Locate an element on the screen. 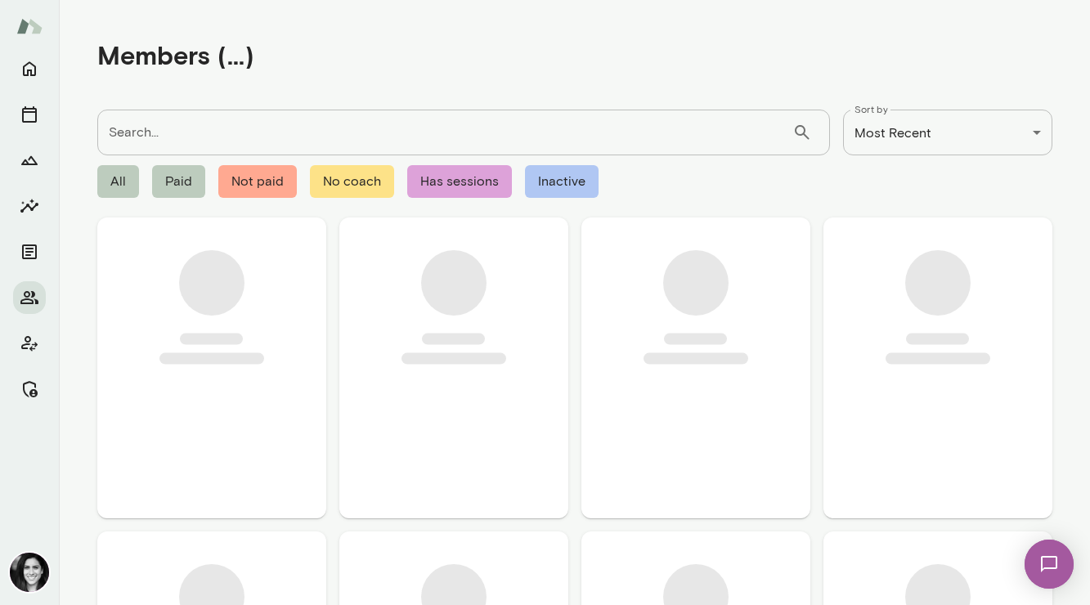 The image size is (1090, 605). span: Has sessions is located at coordinates (459, 181).